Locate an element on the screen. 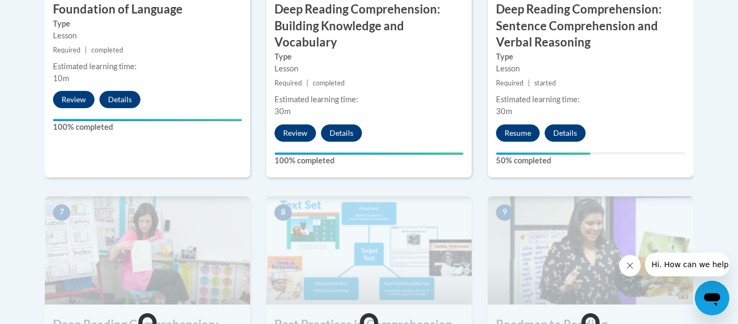  span: started is located at coordinates (545, 83).